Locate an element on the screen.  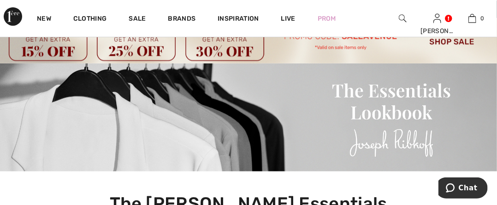
span: Inspiration is located at coordinates (238, 19).